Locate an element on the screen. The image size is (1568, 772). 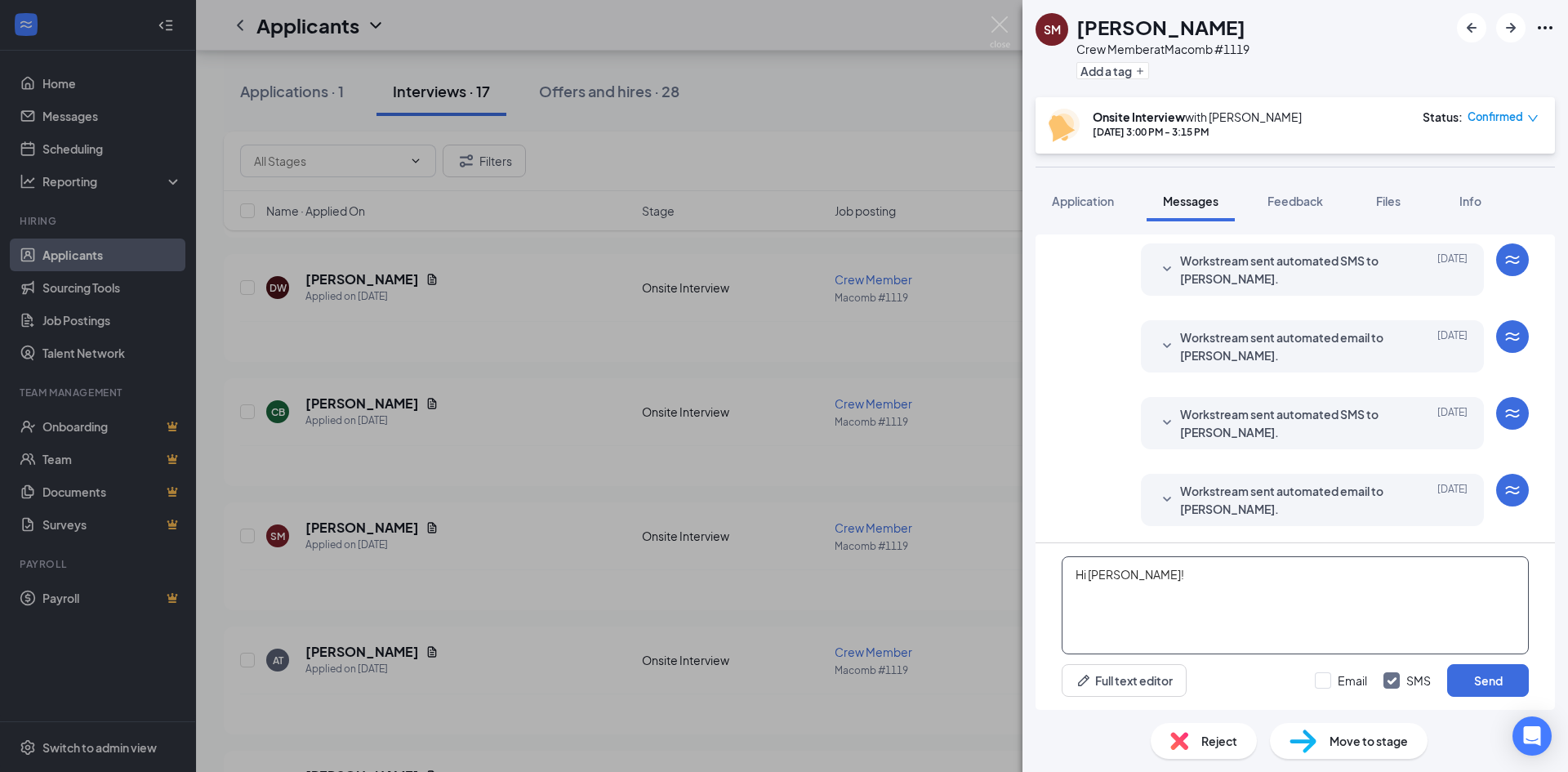
span: Confirmed is located at coordinates (1495, 117).